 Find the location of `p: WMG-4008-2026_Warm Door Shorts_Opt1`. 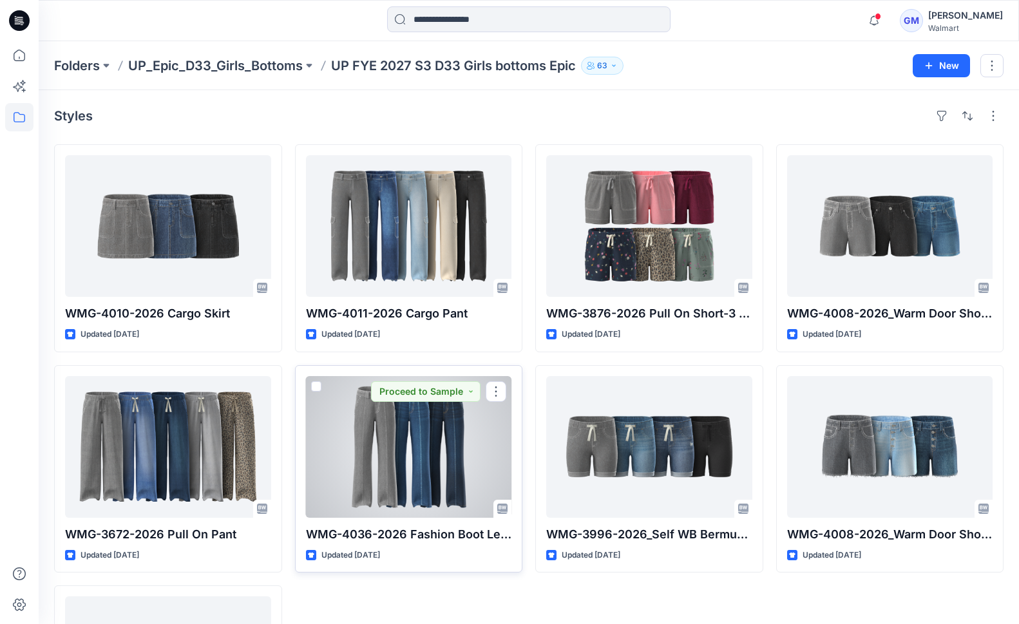

p: WMG-4008-2026_Warm Door Shorts_Opt1 is located at coordinates (891, 535).